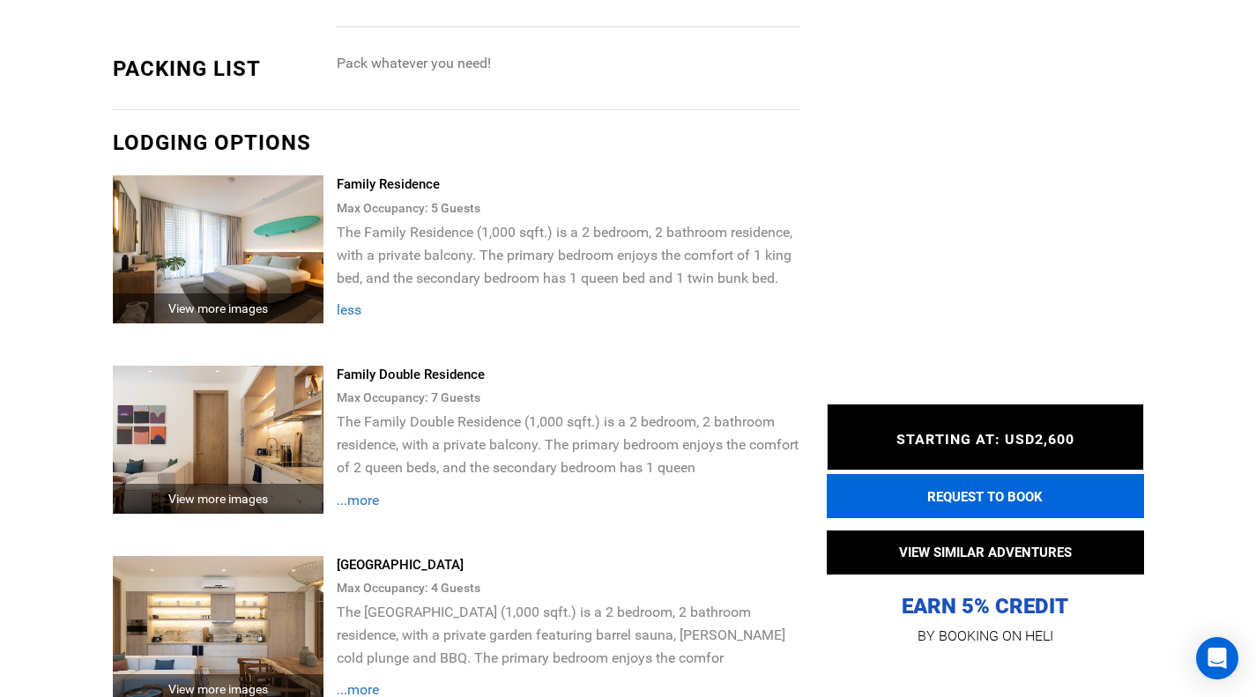 The width and height of the screenshot is (1256, 697). What do you see at coordinates (568, 208) in the screenshot?
I see `div: Max Occupancy: 5 Guest` at bounding box center [568, 208].